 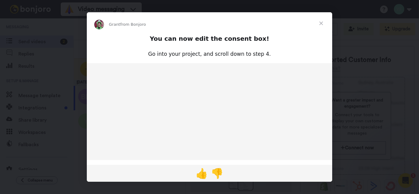 I want to click on img: Profile image for Grant, so click(x=99, y=25).